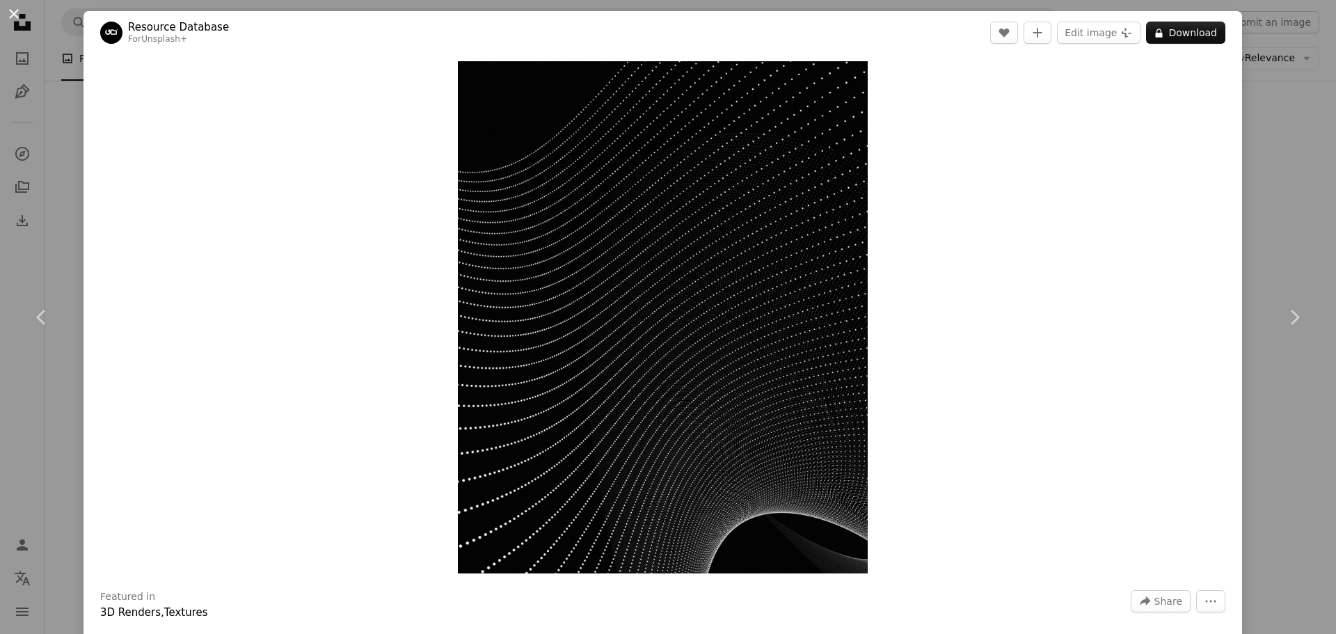 This screenshot has height=634, width=1336. What do you see at coordinates (1004, 33) in the screenshot?
I see `button: Like` at bounding box center [1004, 33].